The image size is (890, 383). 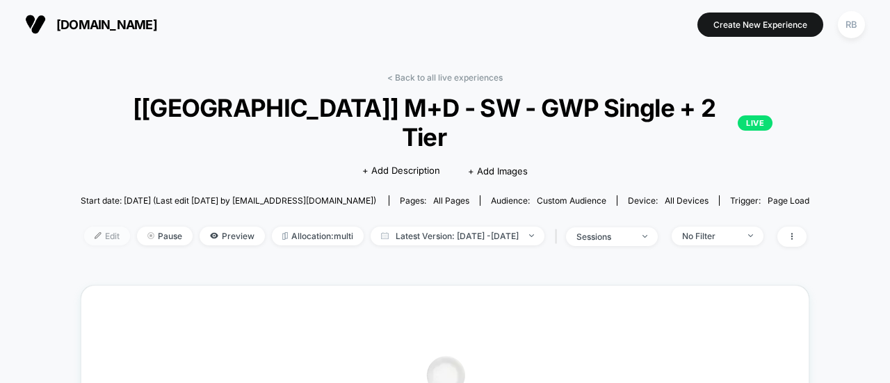 I want to click on span: Page Load, so click(x=788, y=200).